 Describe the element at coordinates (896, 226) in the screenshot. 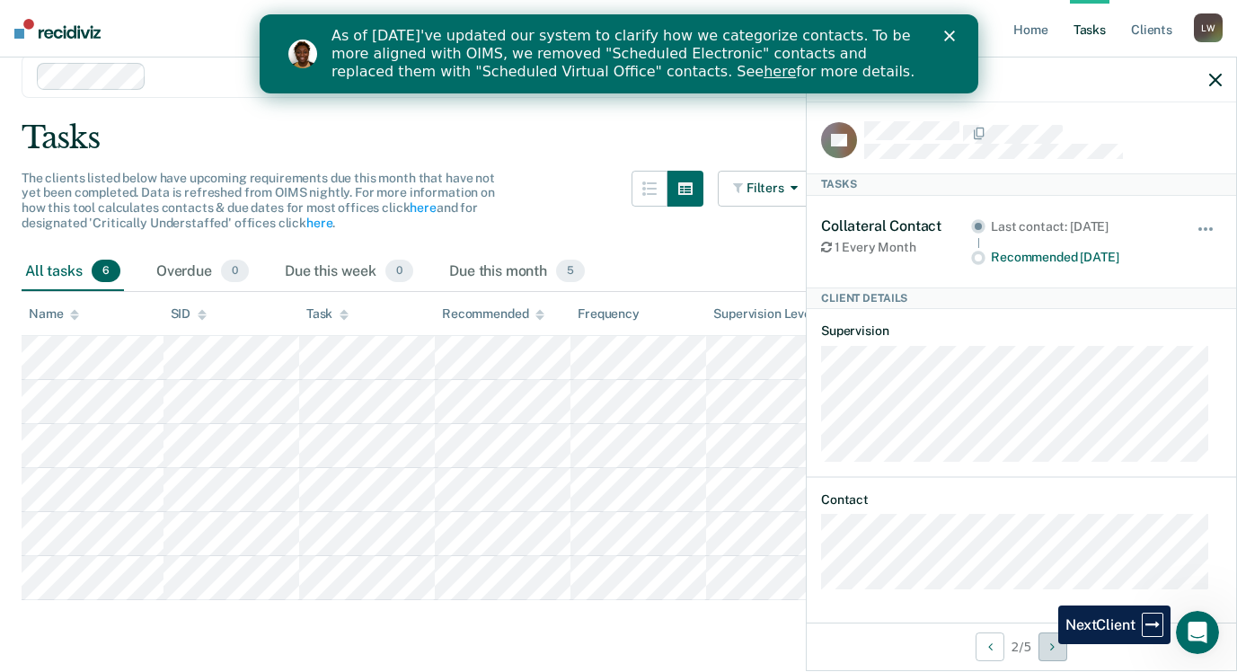

I see `div: Collateral Contact` at that location.